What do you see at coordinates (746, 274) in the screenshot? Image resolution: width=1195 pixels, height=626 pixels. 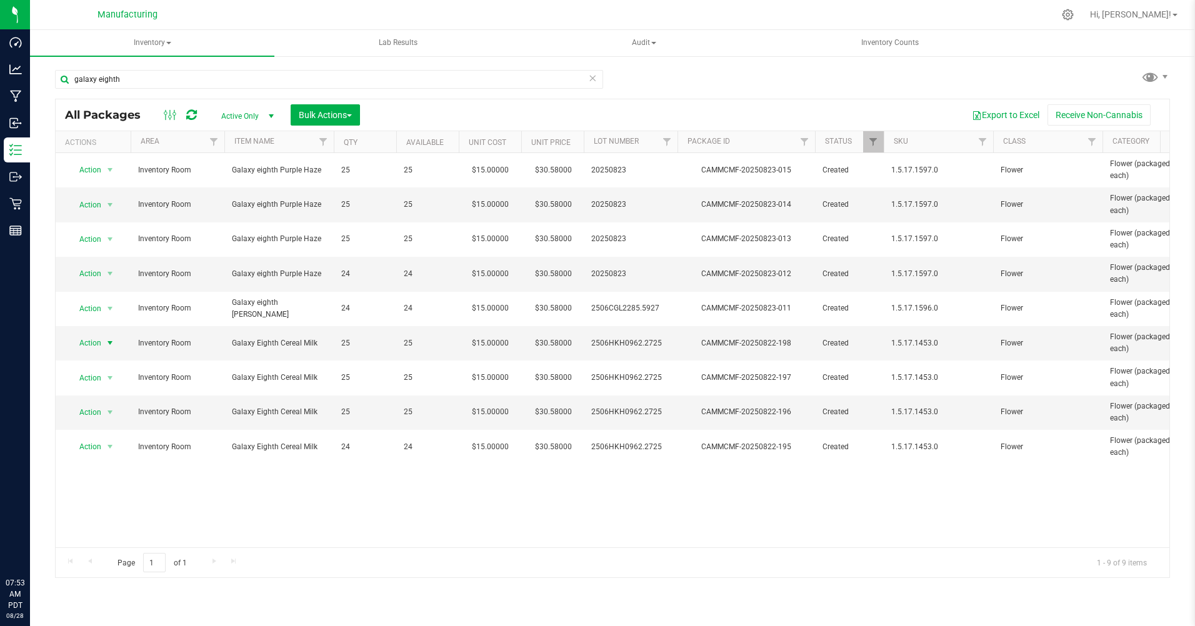 I see `div: CAMMCMF-20250823-012` at bounding box center [746, 274].